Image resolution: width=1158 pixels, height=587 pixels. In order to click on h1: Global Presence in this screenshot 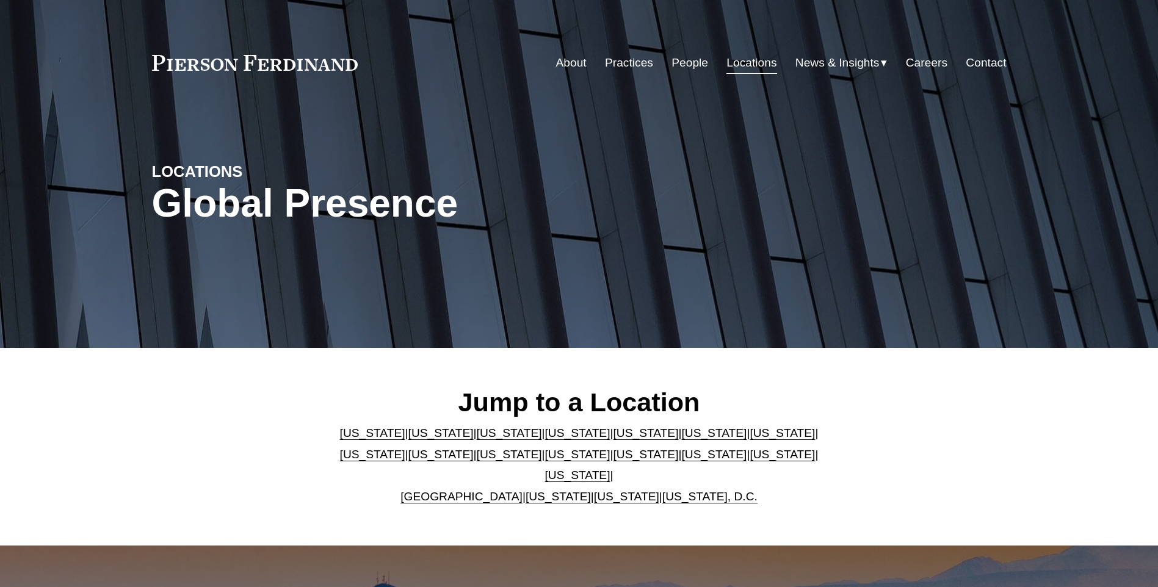, I will do `click(437, 203)`.